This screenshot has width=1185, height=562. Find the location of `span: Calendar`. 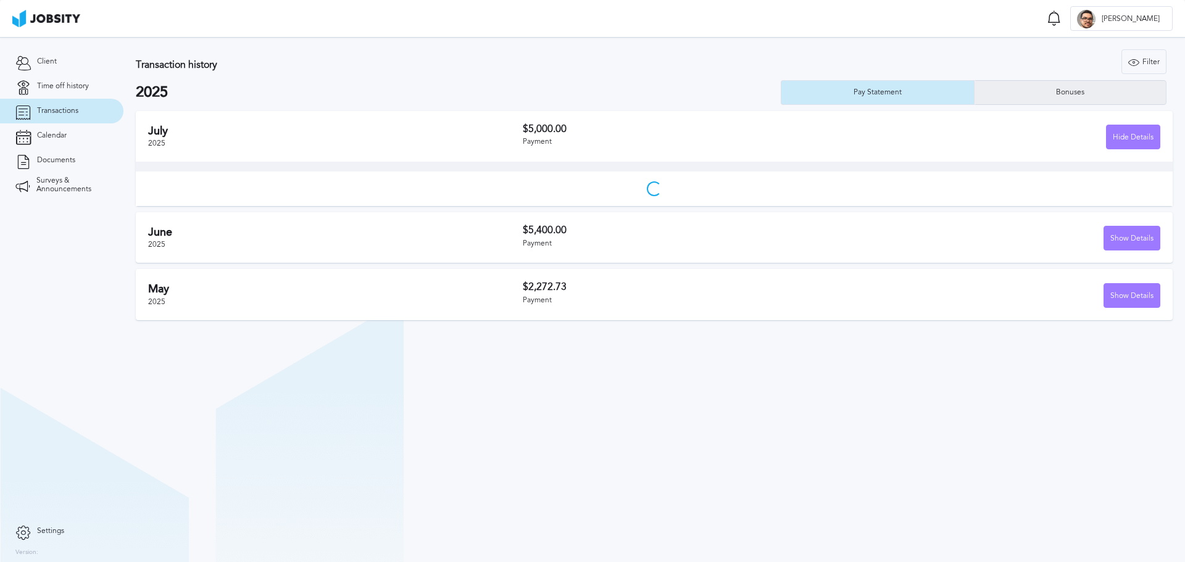

span: Calendar is located at coordinates (52, 136).